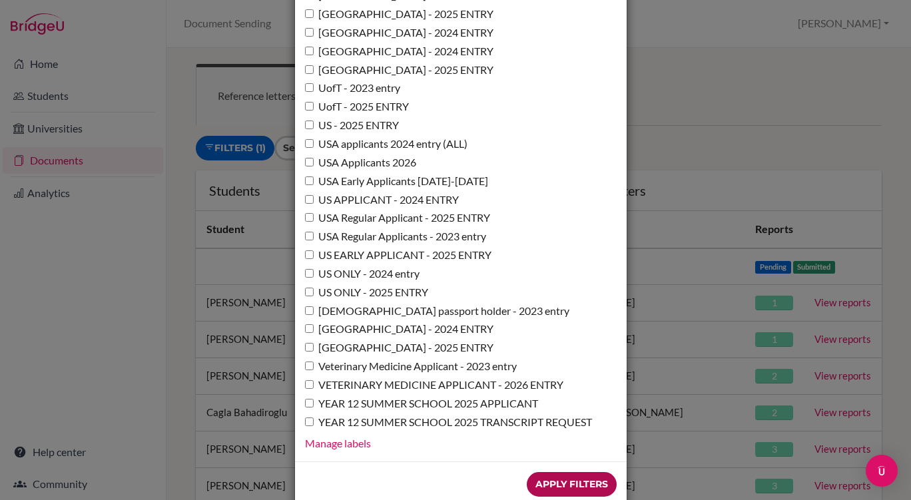  Describe the element at coordinates (338, 443) in the screenshot. I see `a: Manage labels` at that location.